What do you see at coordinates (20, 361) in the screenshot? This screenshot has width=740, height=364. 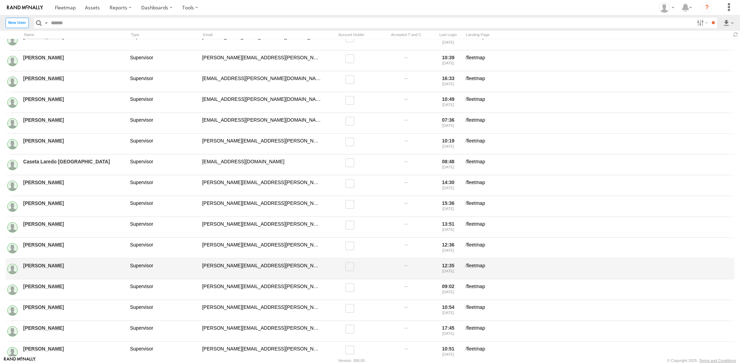 I see `a: Visit our Website` at bounding box center [20, 361].